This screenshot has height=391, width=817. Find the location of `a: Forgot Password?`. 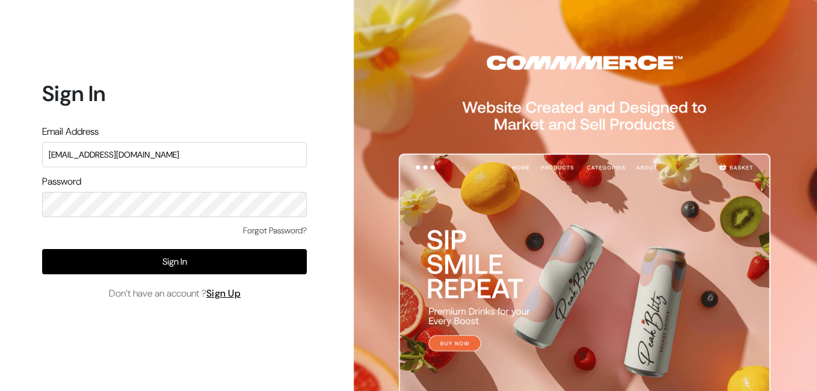

a: Forgot Password? is located at coordinates (275, 231).